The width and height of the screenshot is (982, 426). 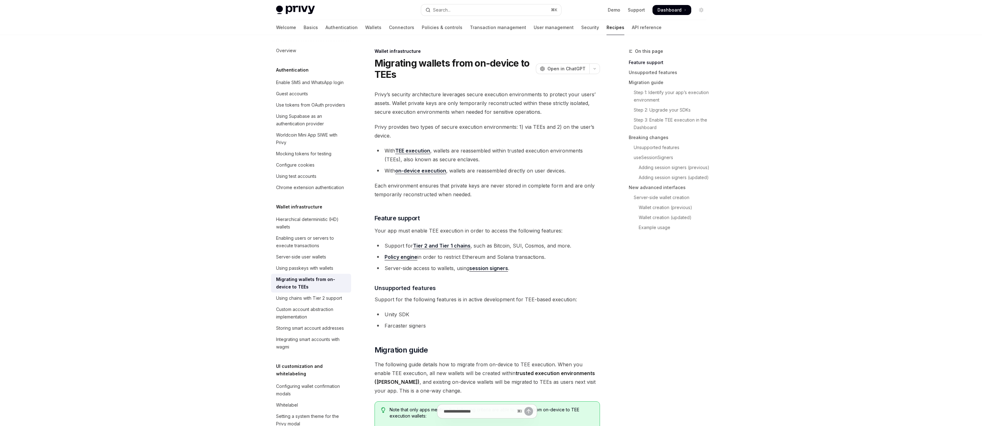 I want to click on a: Using chains with Tier 2 support, so click(x=311, y=298).